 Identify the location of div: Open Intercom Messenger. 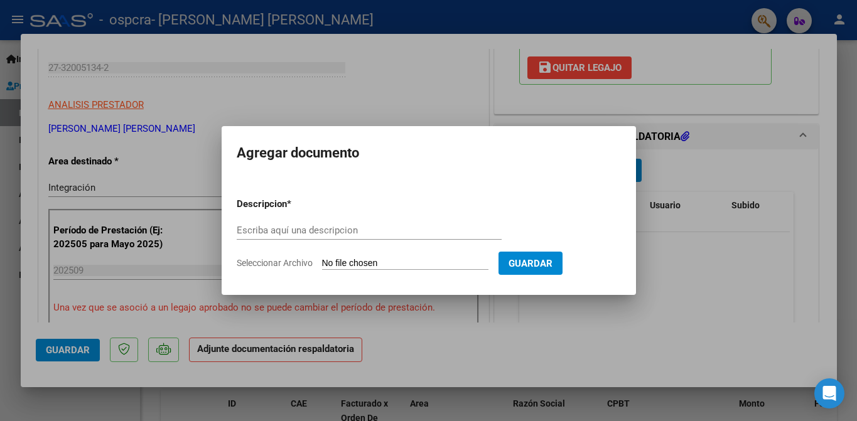
(830, 394).